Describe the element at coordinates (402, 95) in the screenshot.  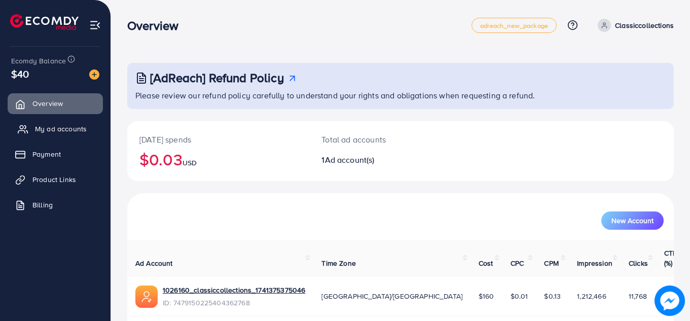
I see `p: Please review our refund policy carefully to understand your rights and obligations when requesti...` at that location.